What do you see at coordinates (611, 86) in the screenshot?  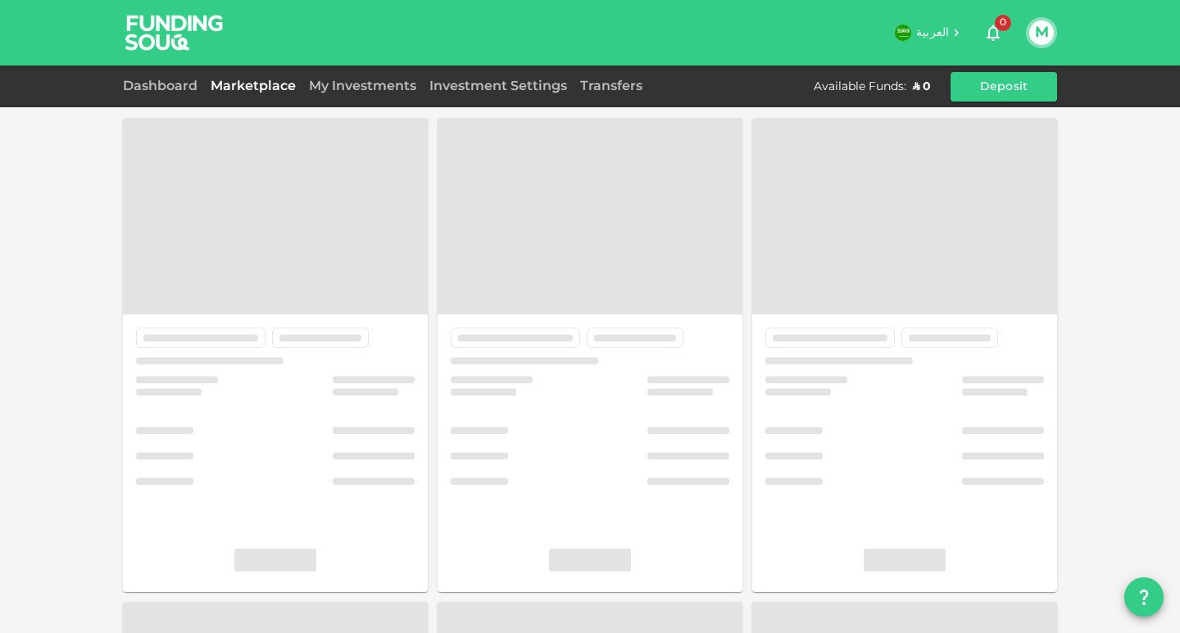 I see `a: Transfers` at bounding box center [611, 86].